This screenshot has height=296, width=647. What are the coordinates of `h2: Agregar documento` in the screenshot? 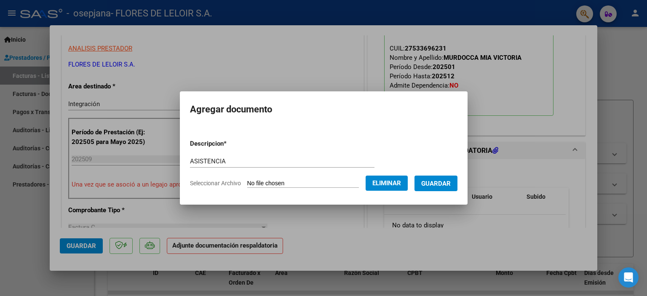 It's located at (324, 110).